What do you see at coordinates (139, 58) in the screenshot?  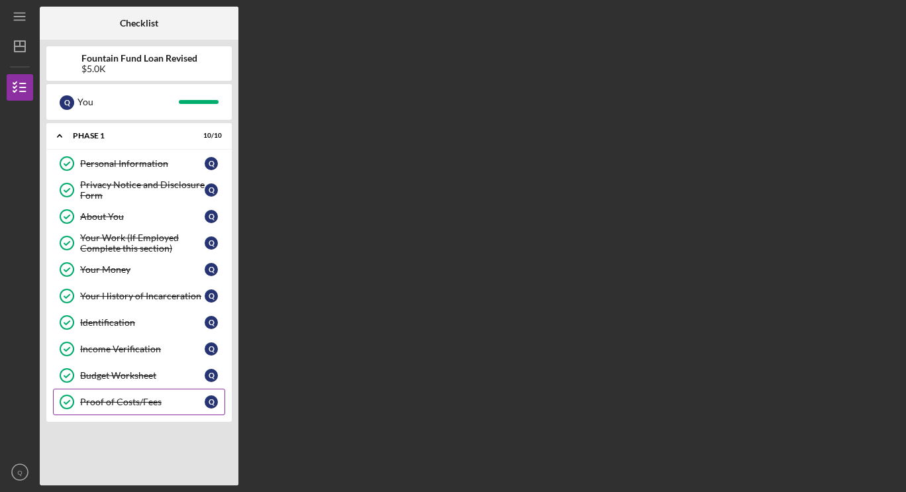 I see `b: Fountain Fund Loan Revised` at bounding box center [139, 58].